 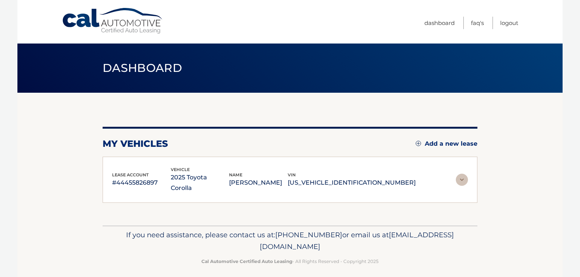 I want to click on h2: my vehicles, so click(x=135, y=144).